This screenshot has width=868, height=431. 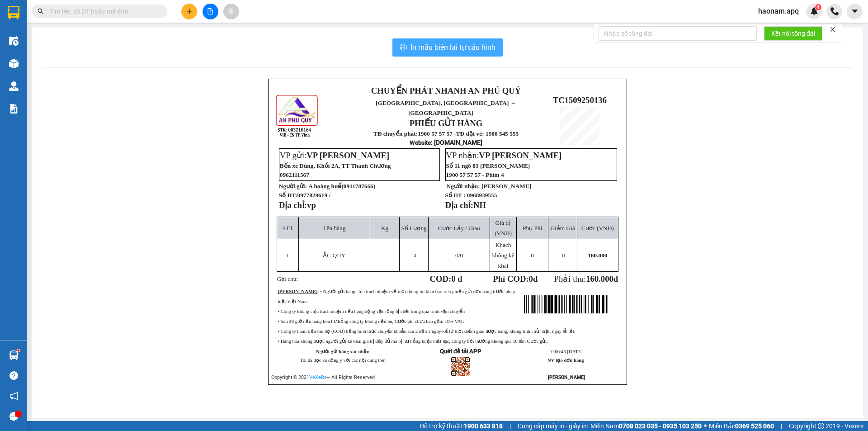 I want to click on span: Cung cấp máy in - giấy in:, so click(x=553, y=426).